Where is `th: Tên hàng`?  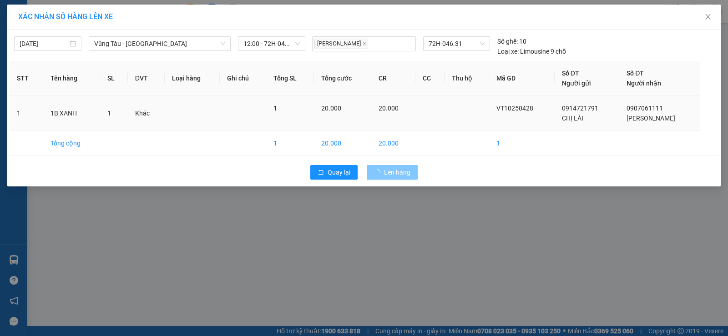
th: Tên hàng is located at coordinates (71, 78).